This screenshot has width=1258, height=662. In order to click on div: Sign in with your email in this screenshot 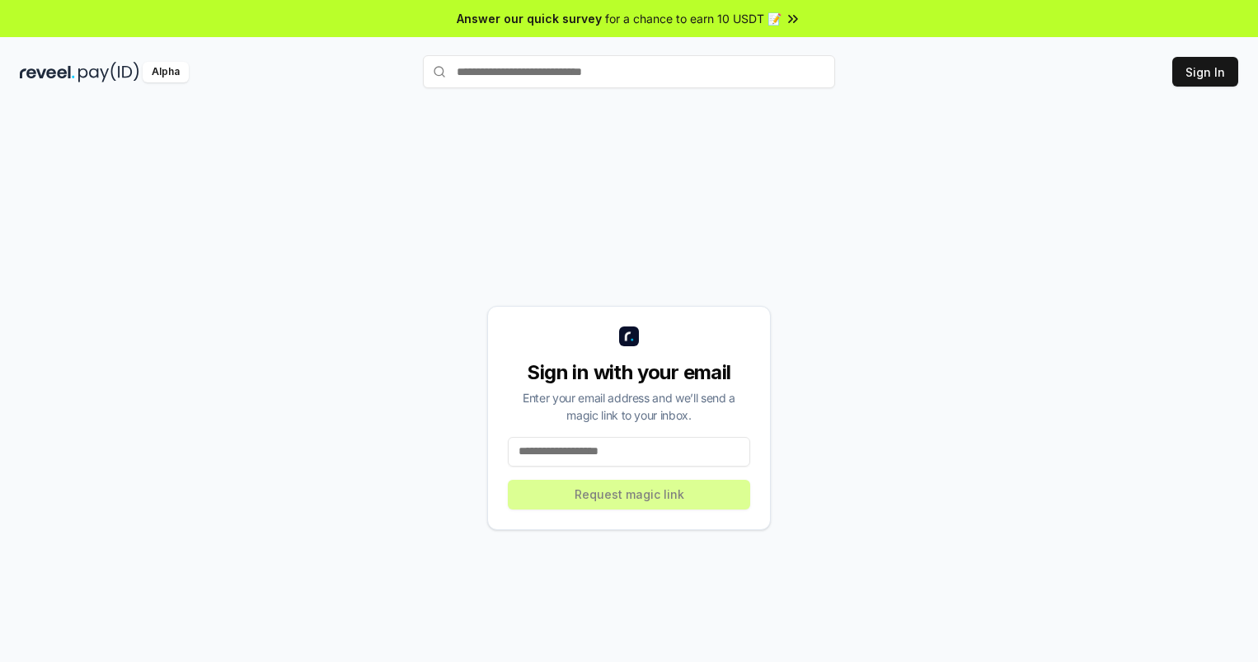, I will do `click(629, 373)`.